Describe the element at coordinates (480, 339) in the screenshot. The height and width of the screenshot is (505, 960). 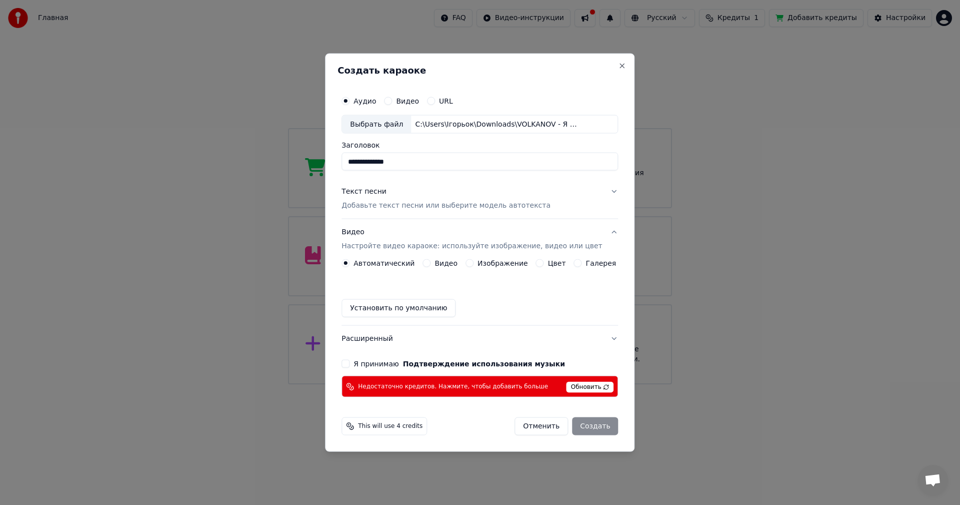
I see `button: Расширенный` at that location.